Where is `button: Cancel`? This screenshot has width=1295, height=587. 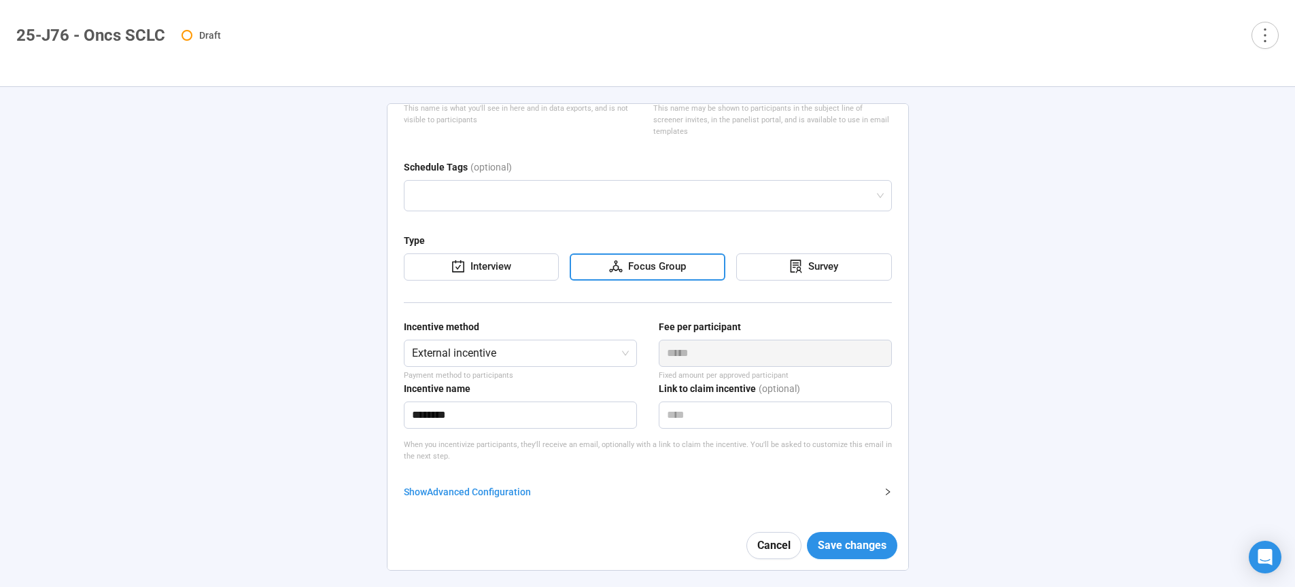 button: Cancel is located at coordinates (774, 546).